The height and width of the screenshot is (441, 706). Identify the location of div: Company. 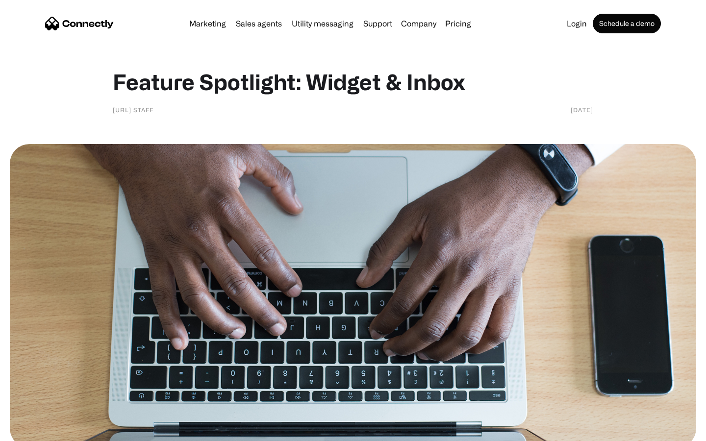
(419, 24).